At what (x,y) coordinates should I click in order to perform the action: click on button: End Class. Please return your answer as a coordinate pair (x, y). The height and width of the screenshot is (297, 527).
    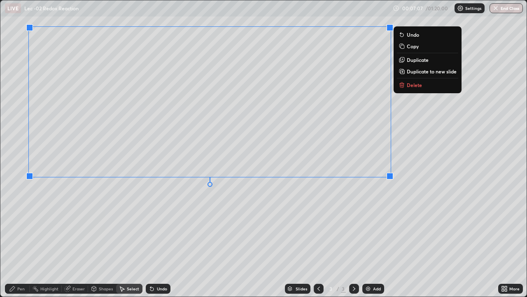
    Looking at the image, I should click on (506, 8).